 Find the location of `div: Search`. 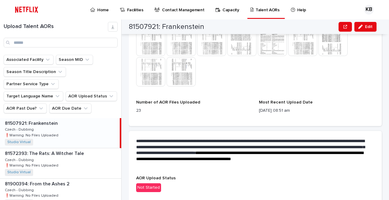

div: Search is located at coordinates (60, 43).